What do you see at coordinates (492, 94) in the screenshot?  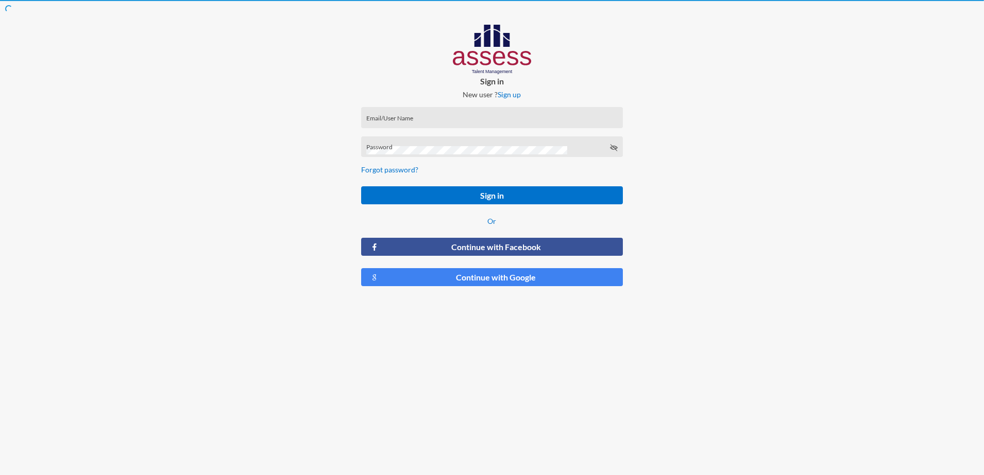 I see `p: New user ?` at bounding box center [492, 94].